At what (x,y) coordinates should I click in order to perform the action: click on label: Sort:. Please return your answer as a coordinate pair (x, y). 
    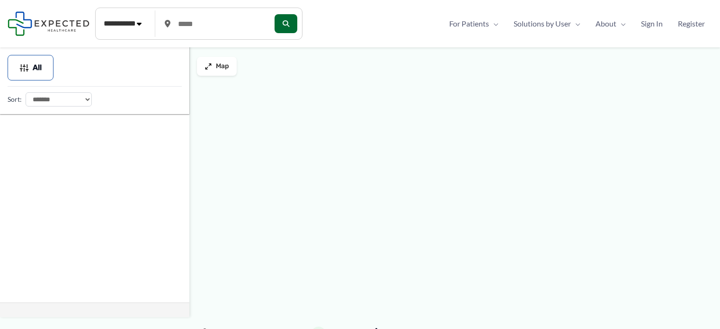
    Looking at the image, I should click on (15, 99).